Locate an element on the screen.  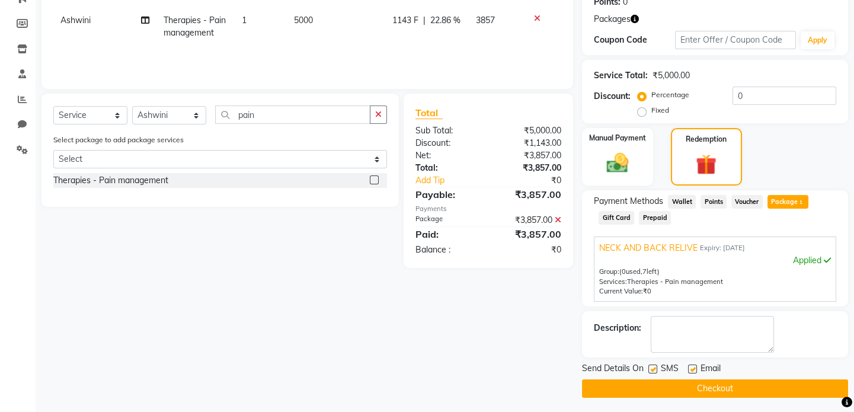
div: Service Total: is located at coordinates (620, 75).